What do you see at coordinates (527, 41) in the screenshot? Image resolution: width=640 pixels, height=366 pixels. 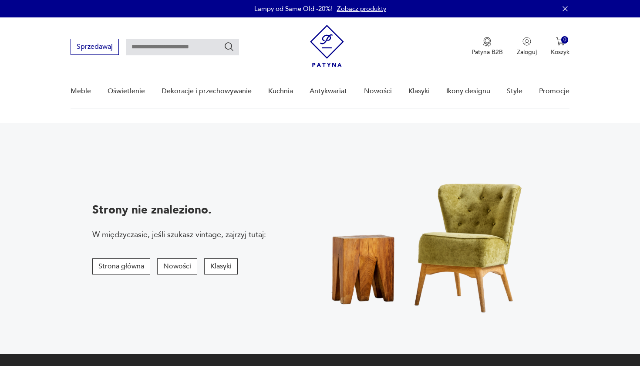 I see `img: Ikonka użytkownika` at bounding box center [527, 41].